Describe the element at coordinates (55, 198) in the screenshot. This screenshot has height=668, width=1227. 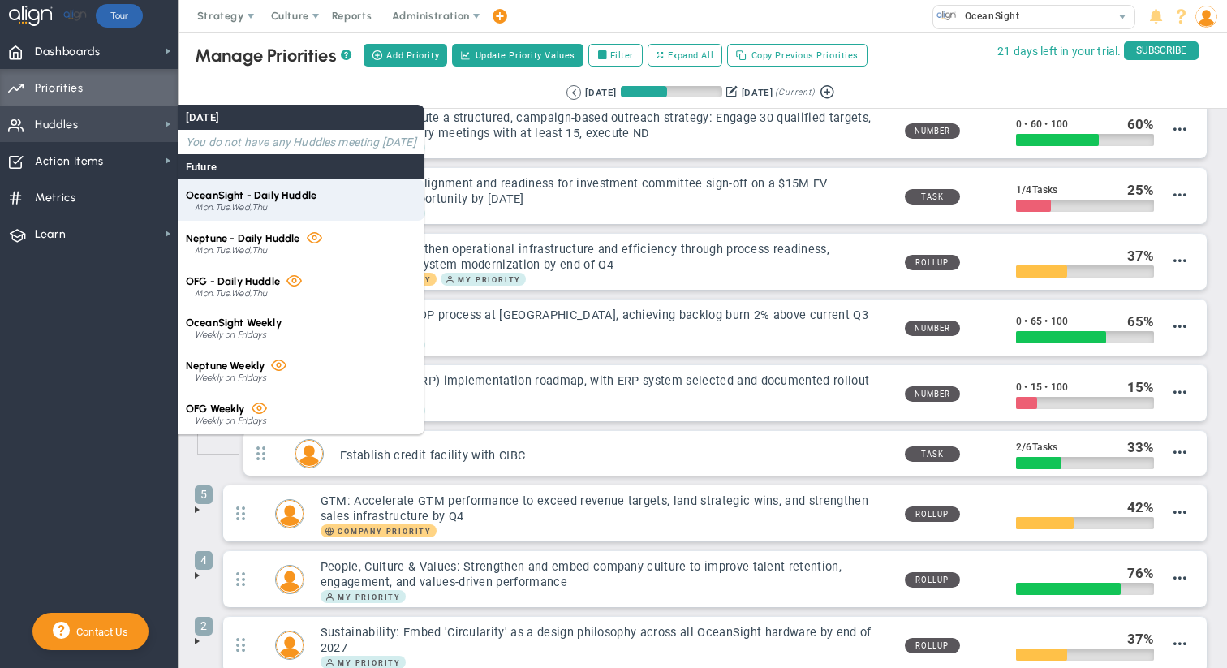
I see `span: Metrics` at that location.